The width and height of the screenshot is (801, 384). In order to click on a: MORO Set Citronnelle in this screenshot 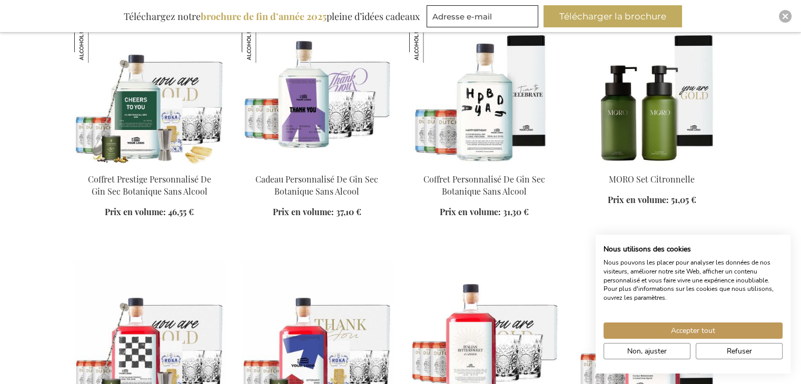, I will do `click(651, 179)`.